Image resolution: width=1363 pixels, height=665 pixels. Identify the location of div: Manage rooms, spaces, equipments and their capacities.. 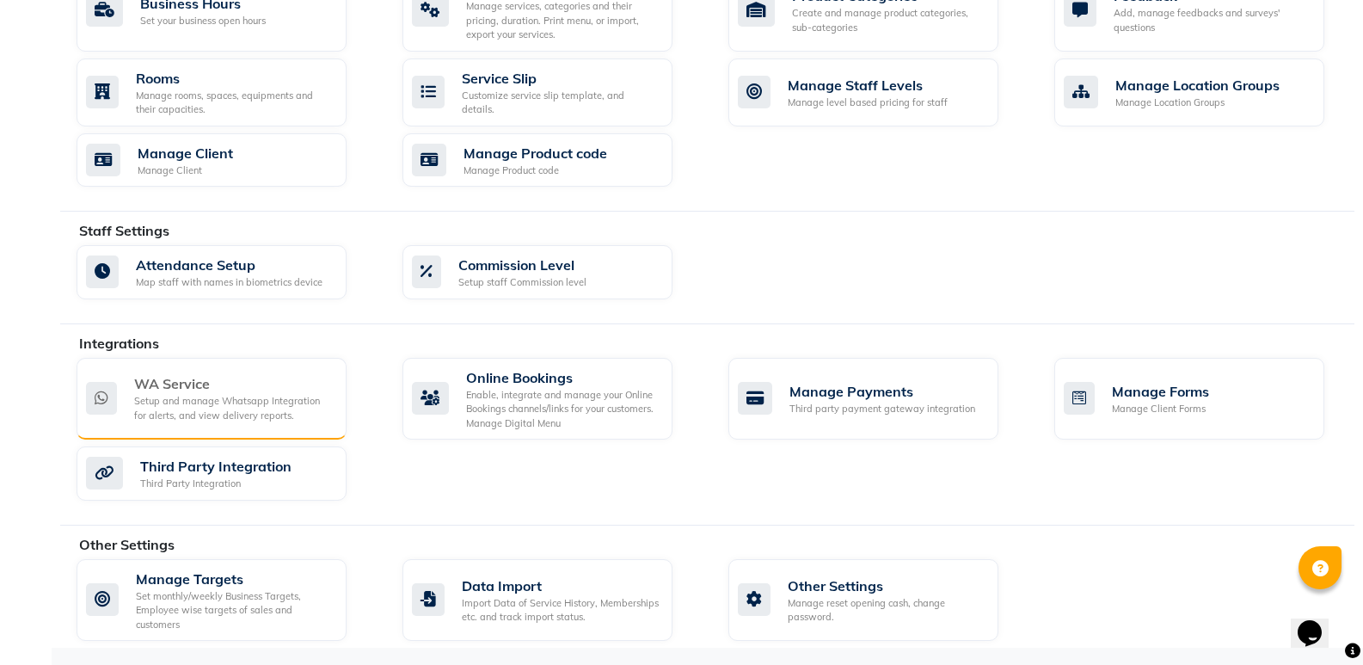
(234, 102).